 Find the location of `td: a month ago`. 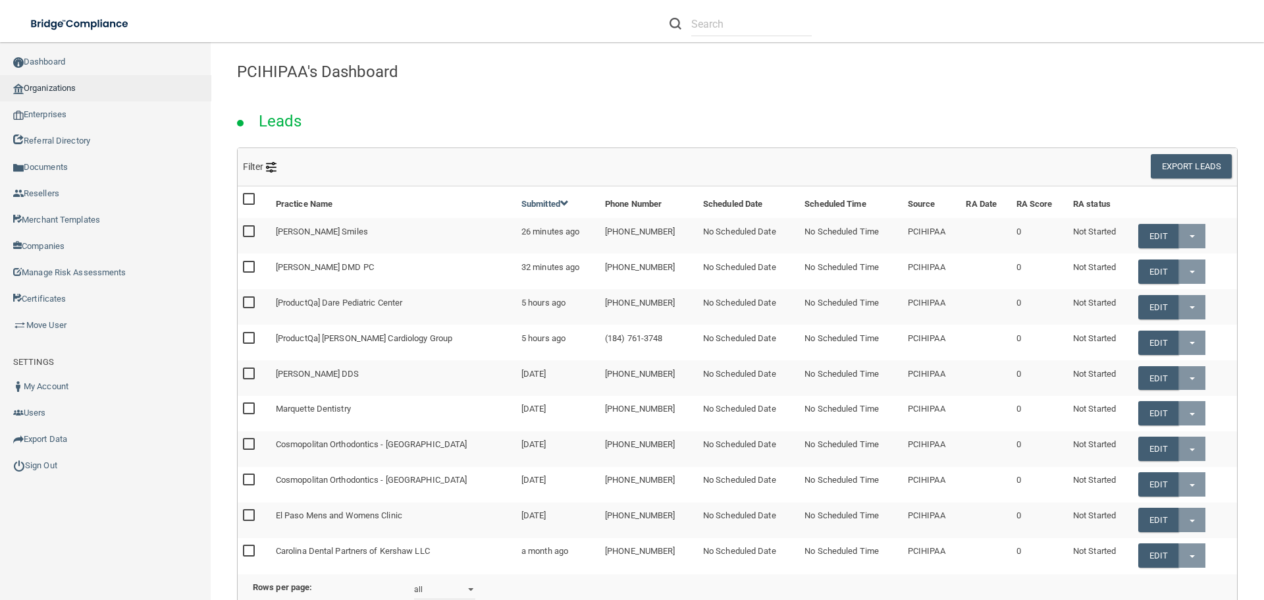

td: a month ago is located at coordinates (558, 555).